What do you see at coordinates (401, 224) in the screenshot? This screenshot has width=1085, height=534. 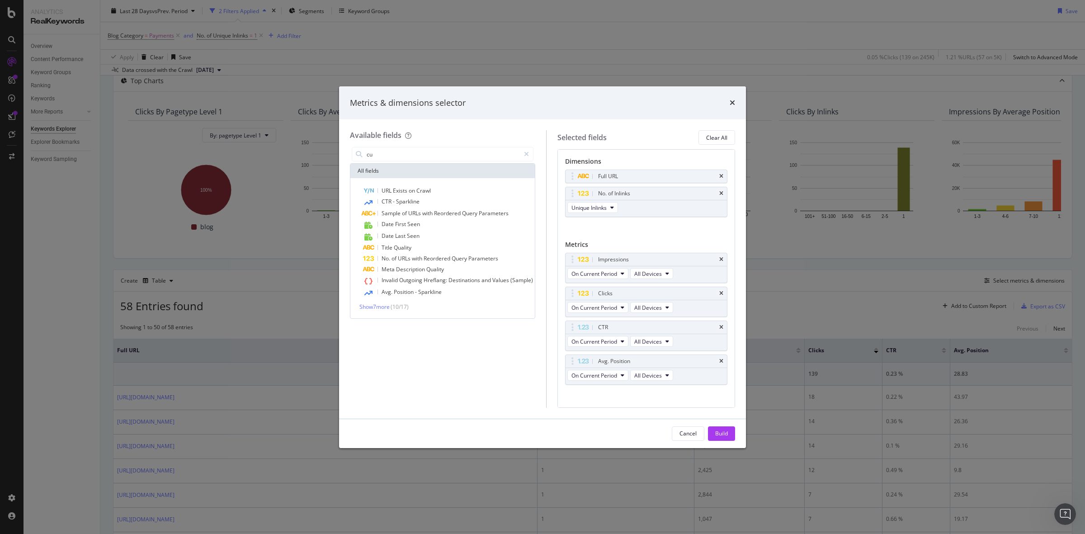 I see `span: First` at bounding box center [401, 224].